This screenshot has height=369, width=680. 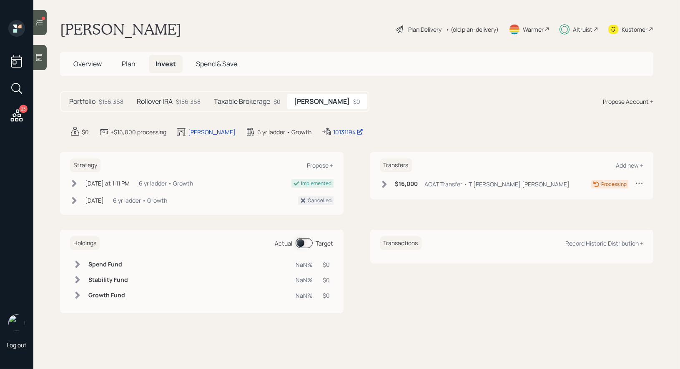 What do you see at coordinates (472, 29) in the screenshot?
I see `div: • (old plan-delivery)` at bounding box center [472, 29].